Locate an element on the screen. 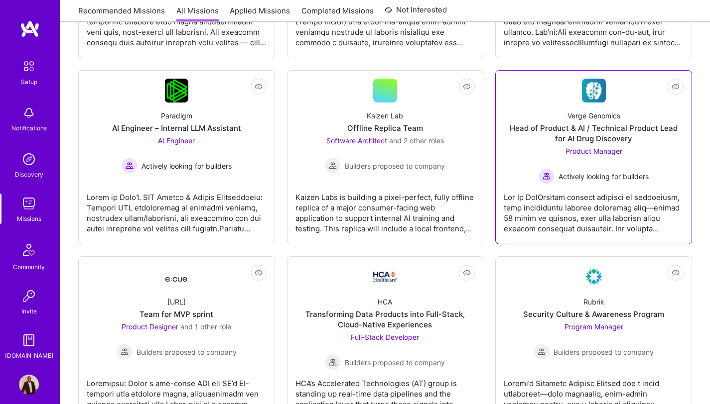 The height and width of the screenshot is (404, 710). div: Kaizen Lab is located at coordinates (384, 116).